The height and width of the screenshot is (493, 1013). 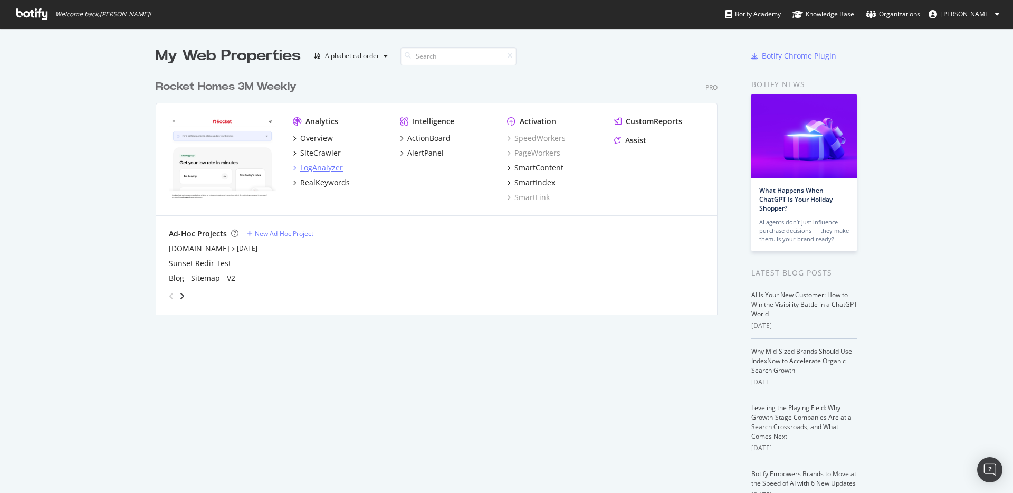 What do you see at coordinates (804, 273) in the screenshot?
I see `div: Latest Blog Posts` at bounding box center [804, 273].